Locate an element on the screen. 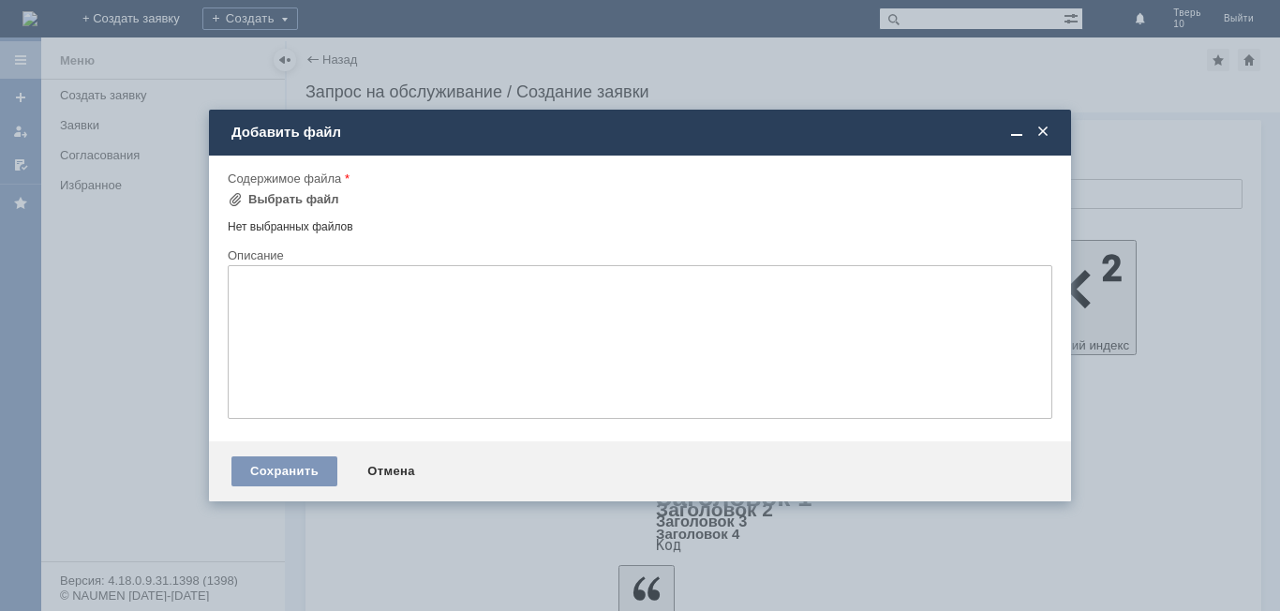 Image resolution: width=1280 pixels, height=611 pixels. div: Содержимое файла is located at coordinates (638, 178).